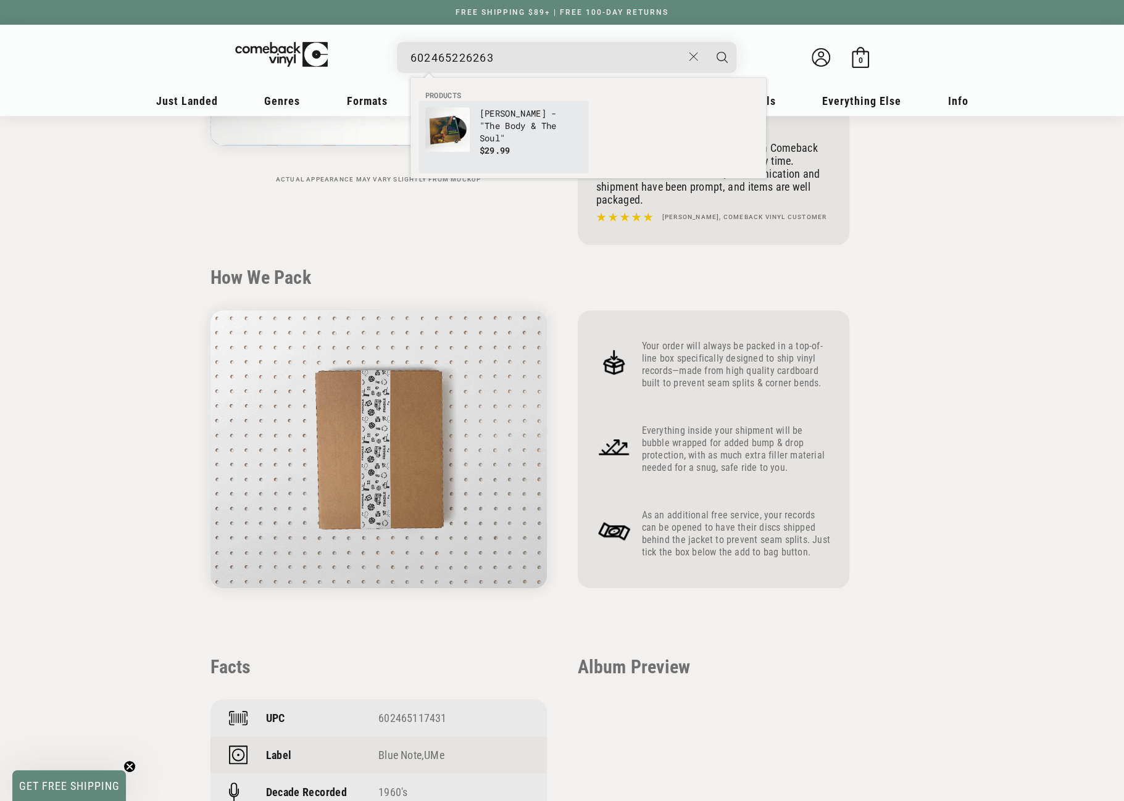 This screenshot has width=1124, height=801. Describe the element at coordinates (567, 57) in the screenshot. I see `div: Search` at that location.